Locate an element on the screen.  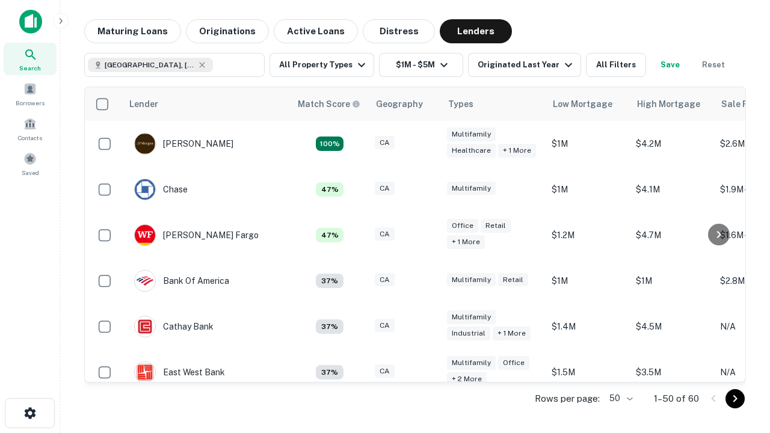
button: Distress is located at coordinates (399, 31).